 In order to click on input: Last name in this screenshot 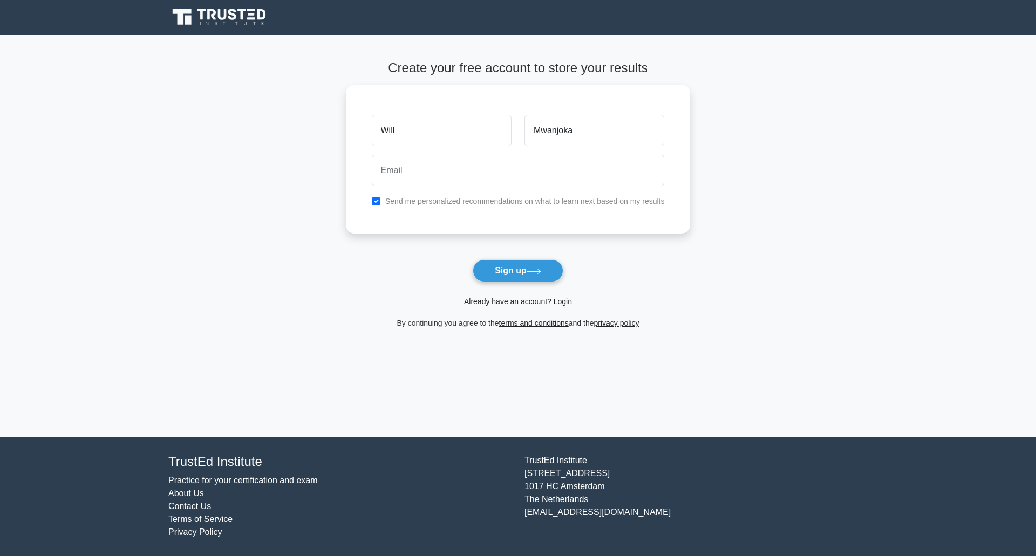, I will do `click(594, 131)`.